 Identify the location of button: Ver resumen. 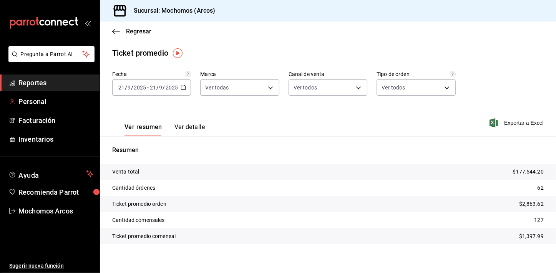
(143, 130).